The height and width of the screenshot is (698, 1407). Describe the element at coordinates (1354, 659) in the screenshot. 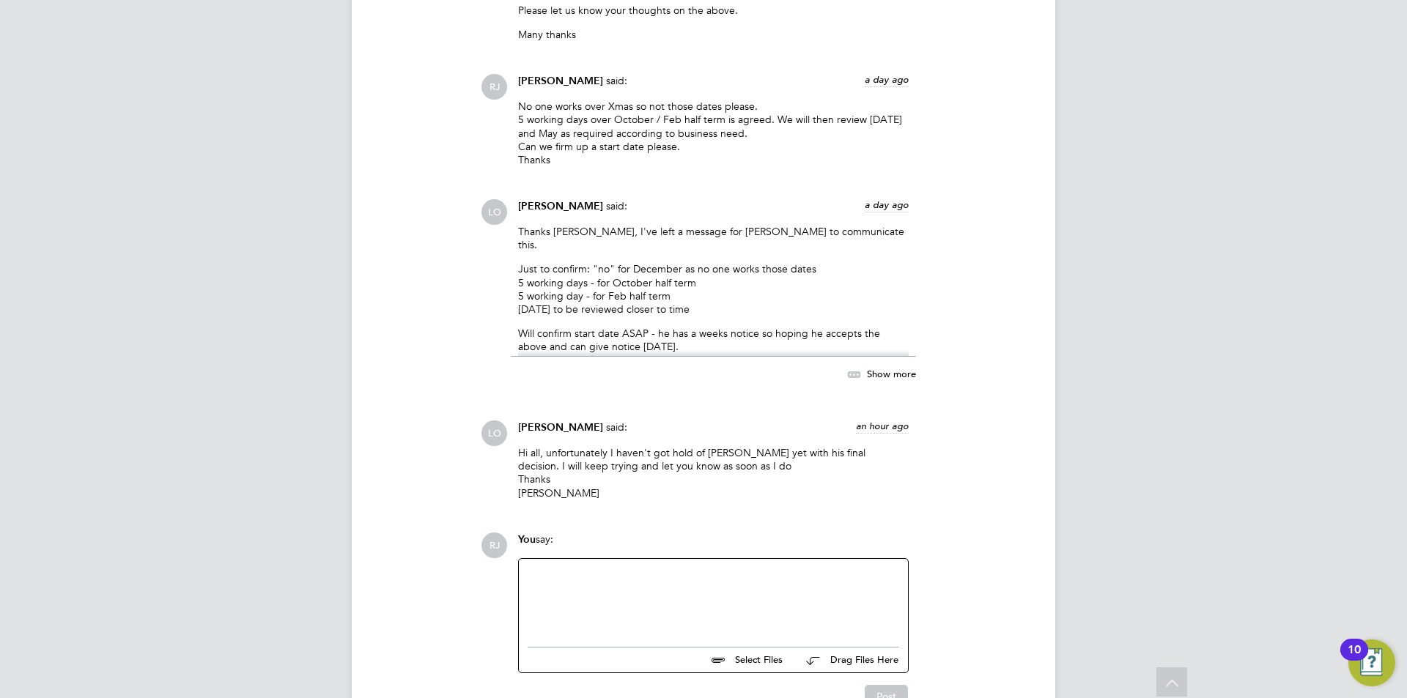

I see `div: 10` at that location.